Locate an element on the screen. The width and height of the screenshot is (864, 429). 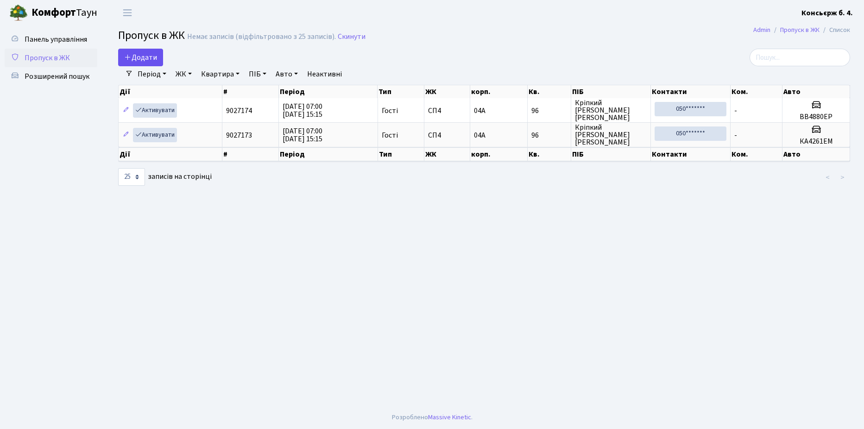
a: Авто is located at coordinates (287, 74).